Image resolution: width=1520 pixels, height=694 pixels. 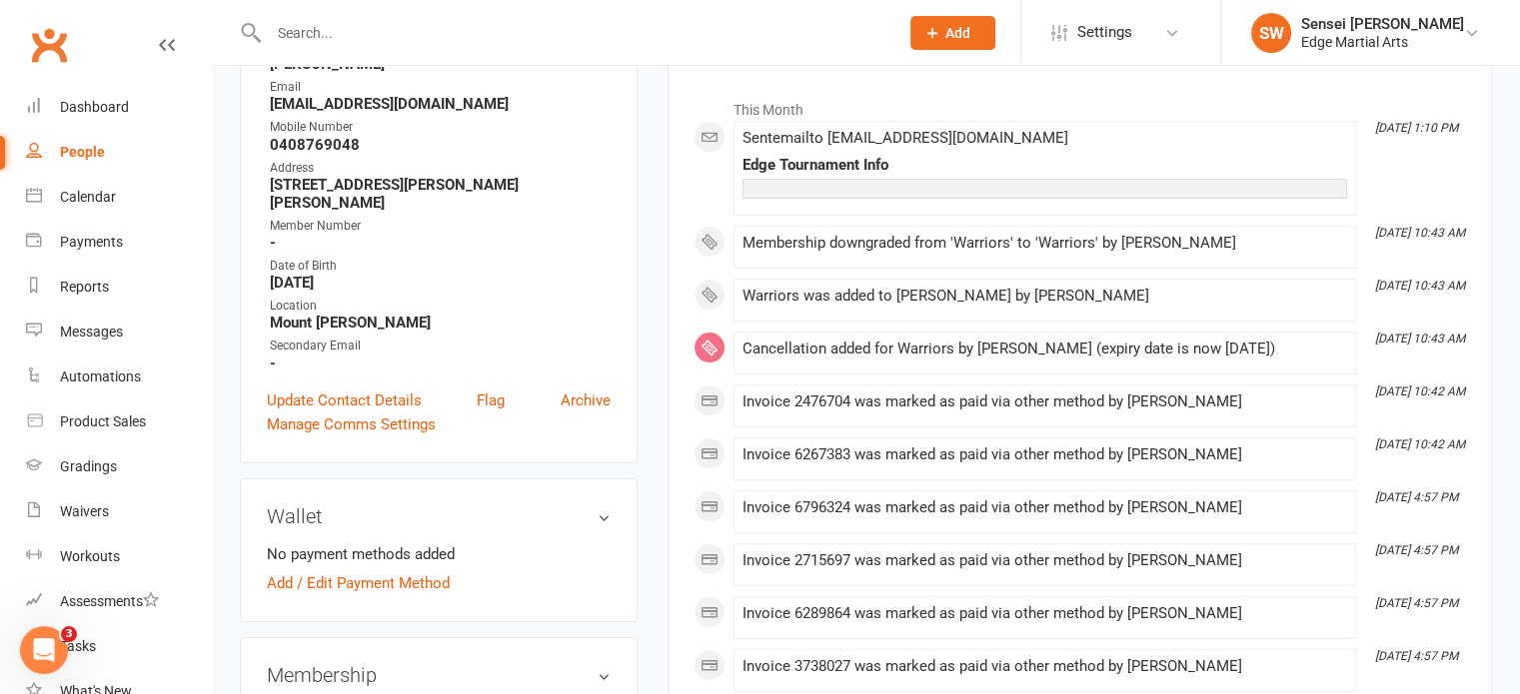 I want to click on a: Calendar, so click(x=118, y=197).